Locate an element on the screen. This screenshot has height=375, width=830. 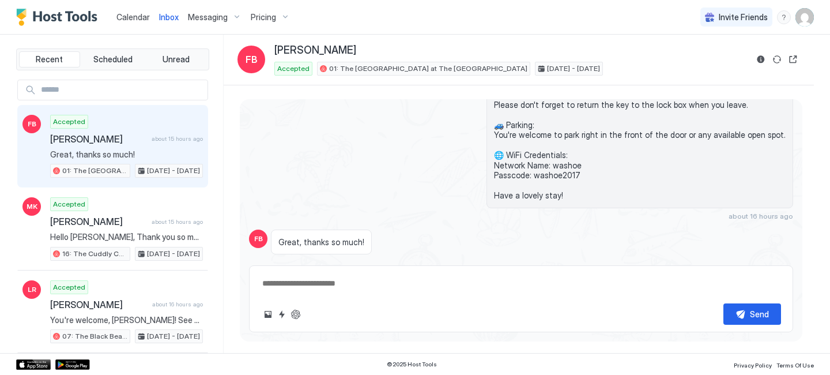
a: Calendar is located at coordinates (133, 17).